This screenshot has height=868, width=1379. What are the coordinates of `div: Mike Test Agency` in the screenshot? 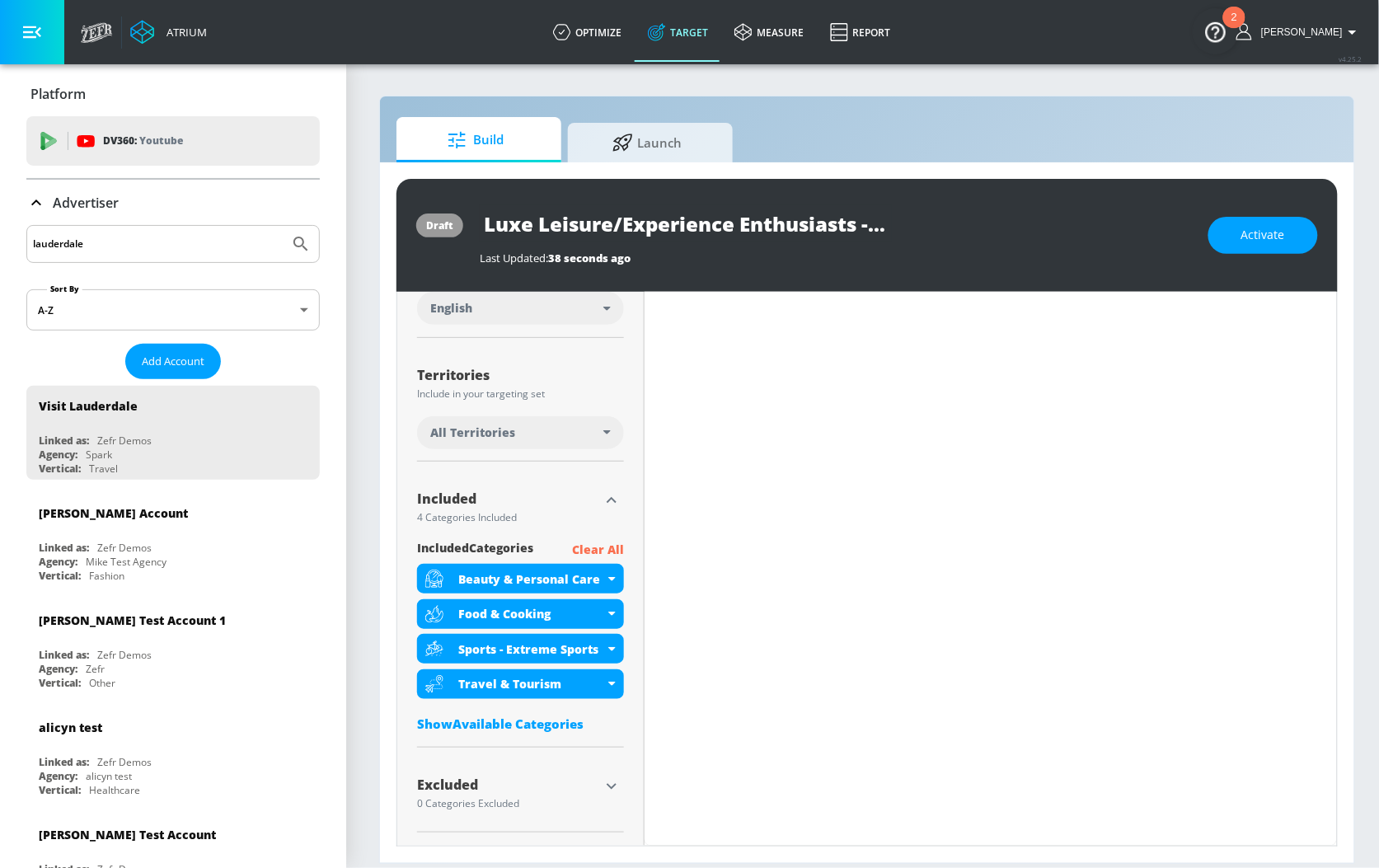 It's located at (126, 561).